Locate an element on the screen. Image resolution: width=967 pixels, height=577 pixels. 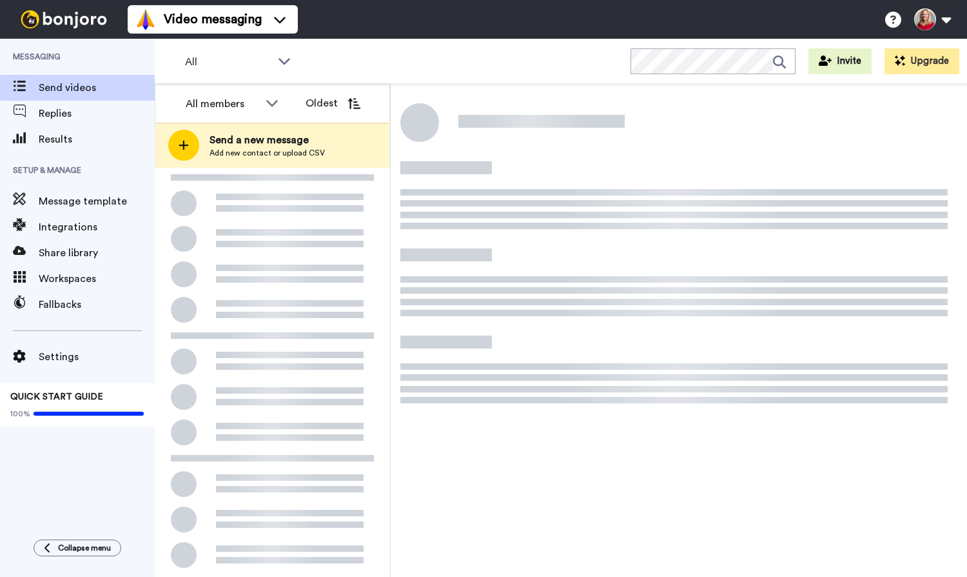
span: Add new contact or upload CSV is located at coordinates (267, 153).